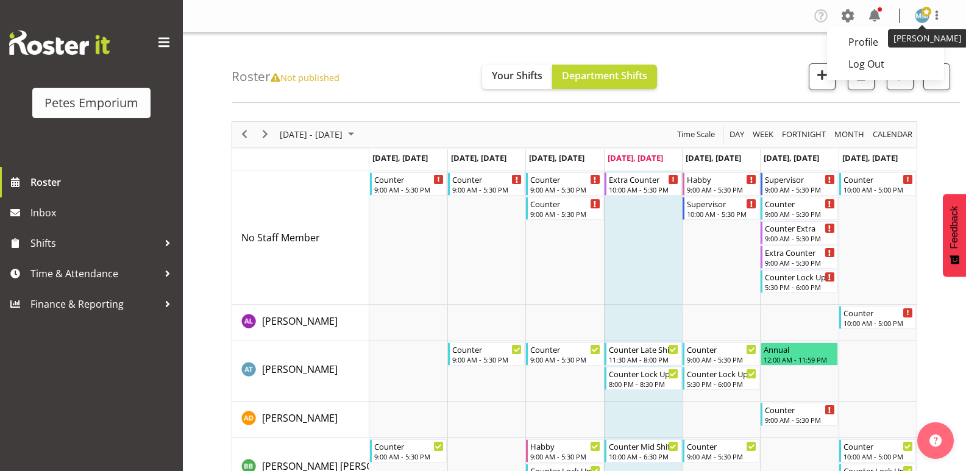  What do you see at coordinates (305, 77) in the screenshot?
I see `span: Not published` at bounding box center [305, 77].